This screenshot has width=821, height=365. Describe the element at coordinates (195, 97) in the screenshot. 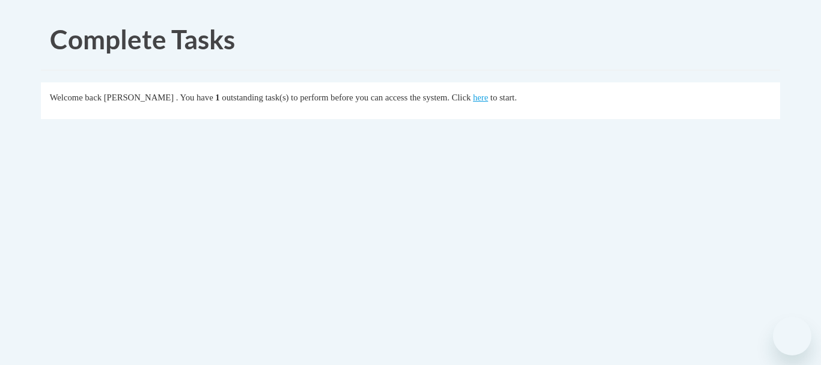

I see `span: . You have` at that location.